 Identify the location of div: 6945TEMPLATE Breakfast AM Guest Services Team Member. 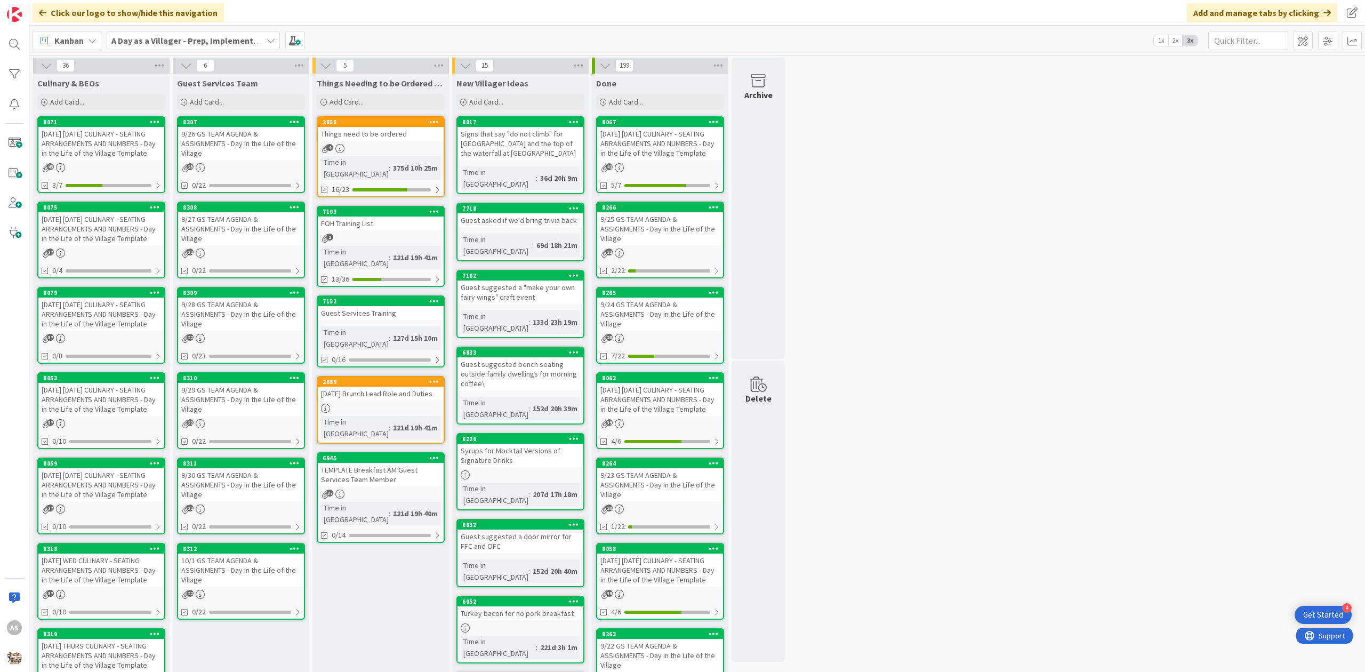
(381, 470).